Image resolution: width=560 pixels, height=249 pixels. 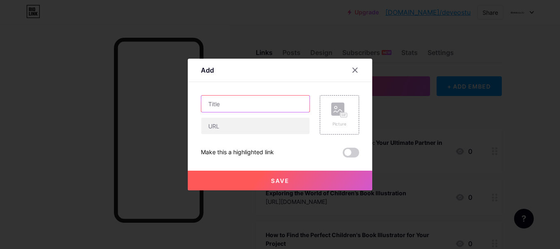 I want to click on span: Save, so click(x=280, y=180).